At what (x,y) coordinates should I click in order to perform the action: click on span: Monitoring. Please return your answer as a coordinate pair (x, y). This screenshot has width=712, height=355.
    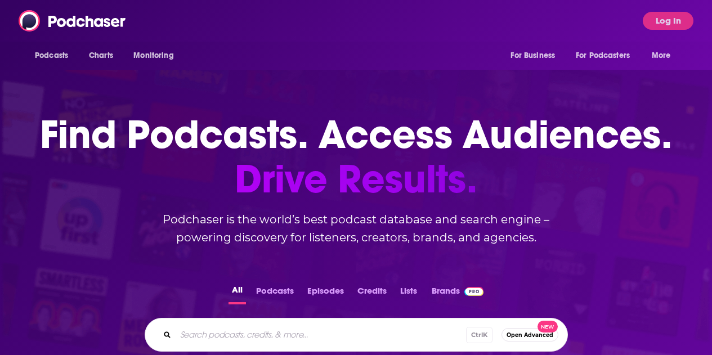
    Looking at the image, I should click on (153, 56).